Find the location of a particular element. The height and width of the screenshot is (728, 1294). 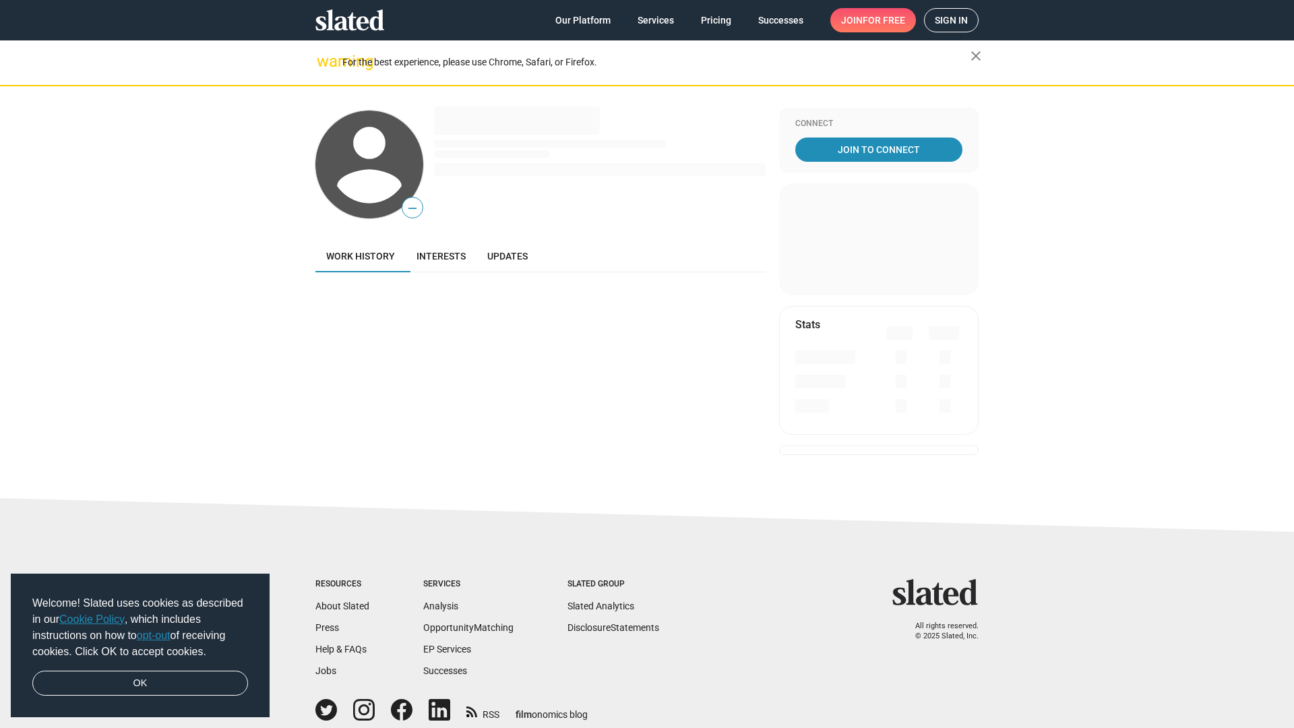

a: DisclosureStatements is located at coordinates (613, 627).